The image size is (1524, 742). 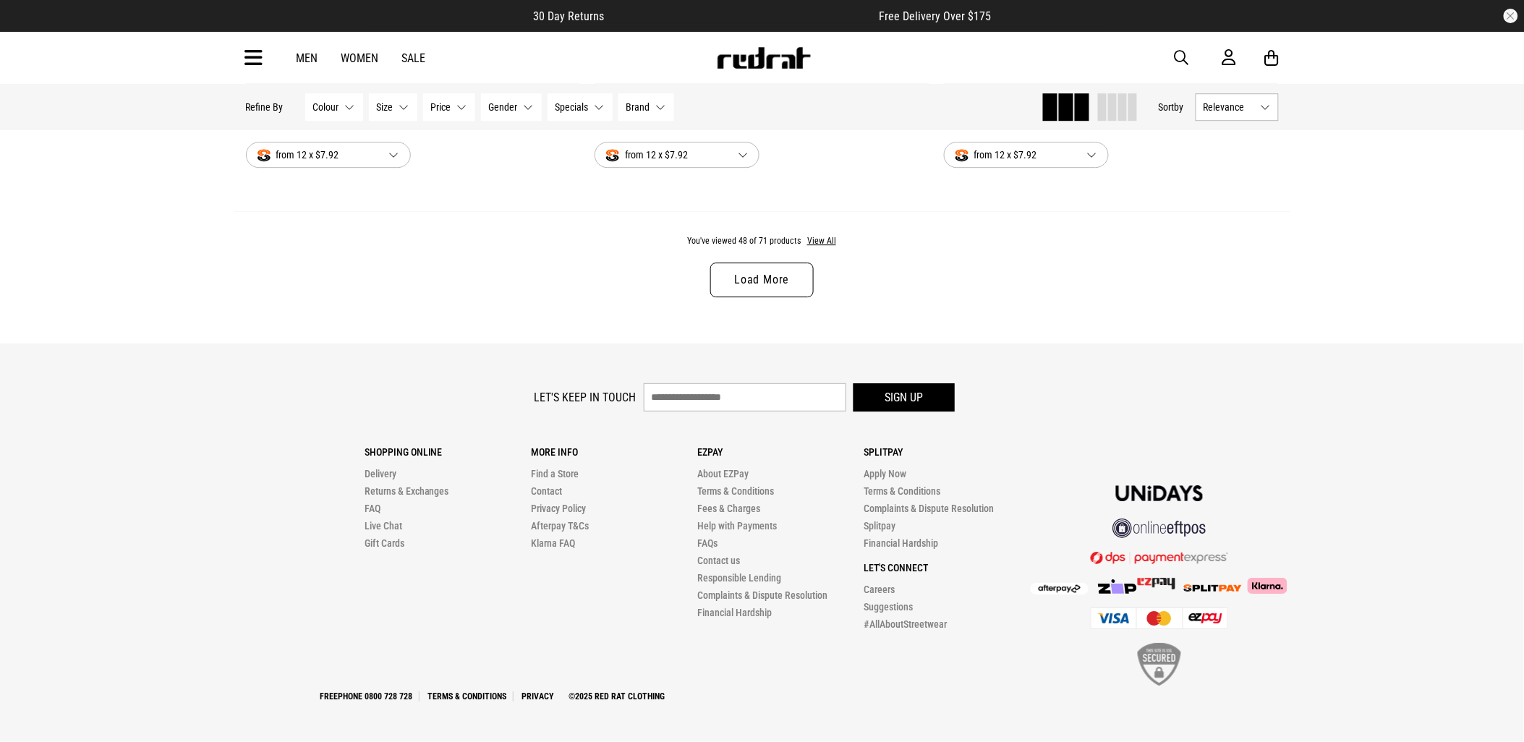 I want to click on span: Relevance, so click(x=1229, y=107).